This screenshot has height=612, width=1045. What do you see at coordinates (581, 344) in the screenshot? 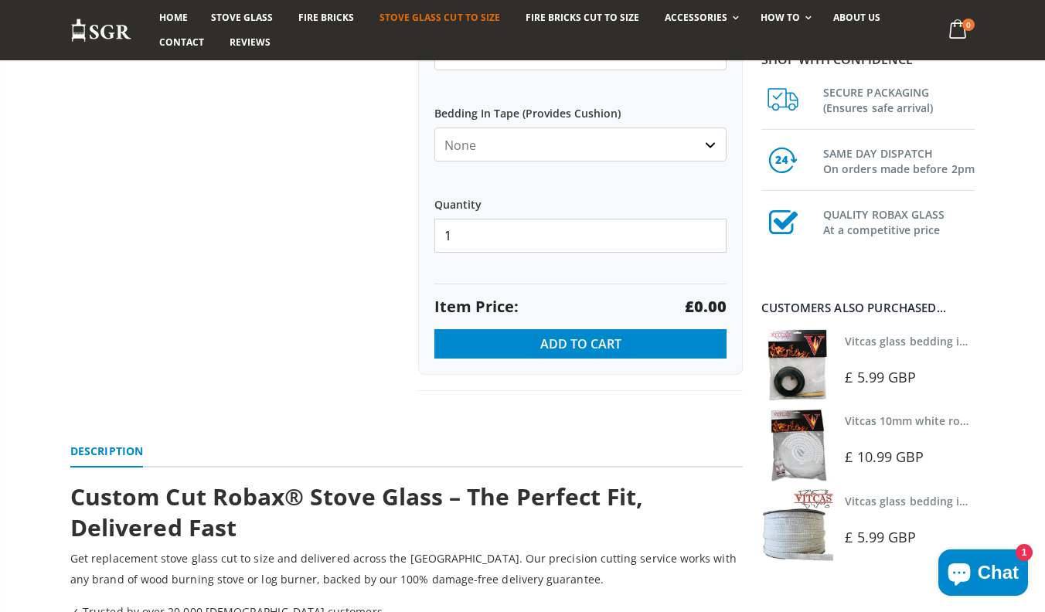
I see `button: Add to Cart` at bounding box center [581, 344].